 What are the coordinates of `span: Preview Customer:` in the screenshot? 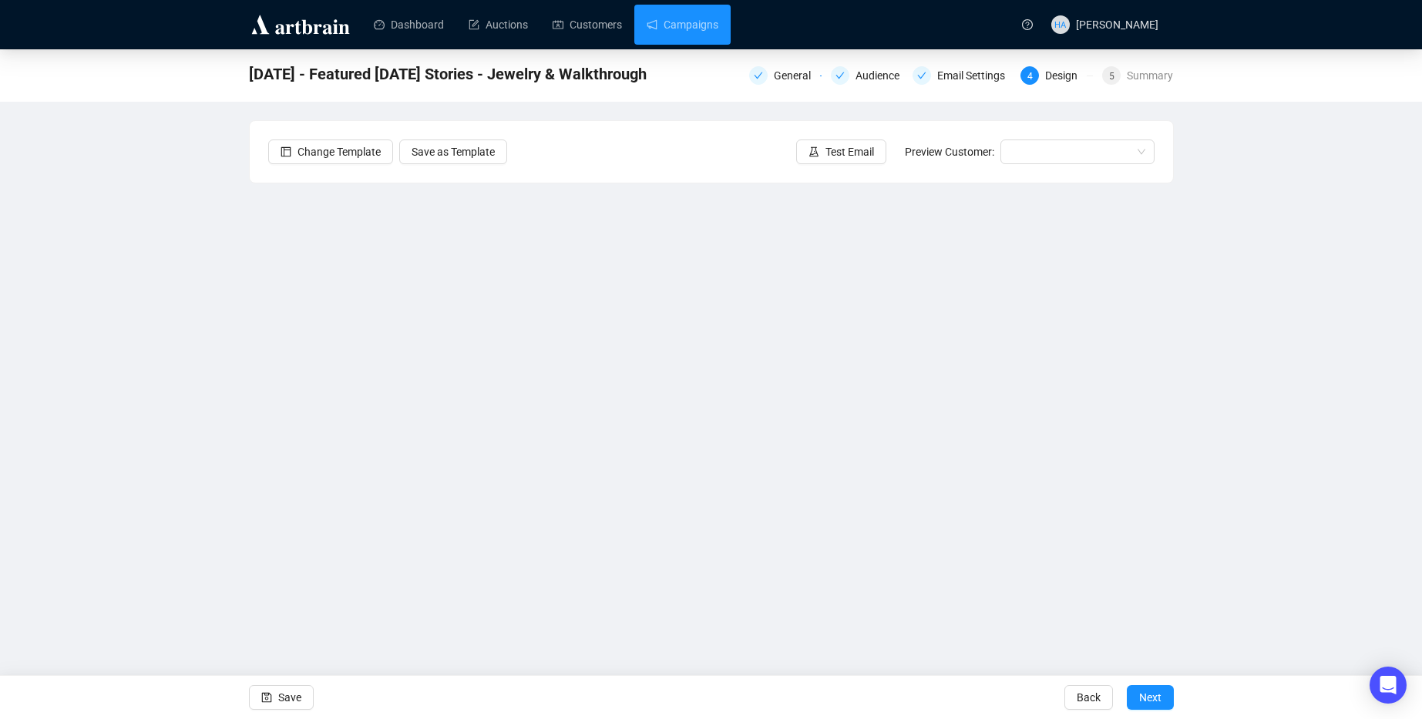 It's located at (949, 152).